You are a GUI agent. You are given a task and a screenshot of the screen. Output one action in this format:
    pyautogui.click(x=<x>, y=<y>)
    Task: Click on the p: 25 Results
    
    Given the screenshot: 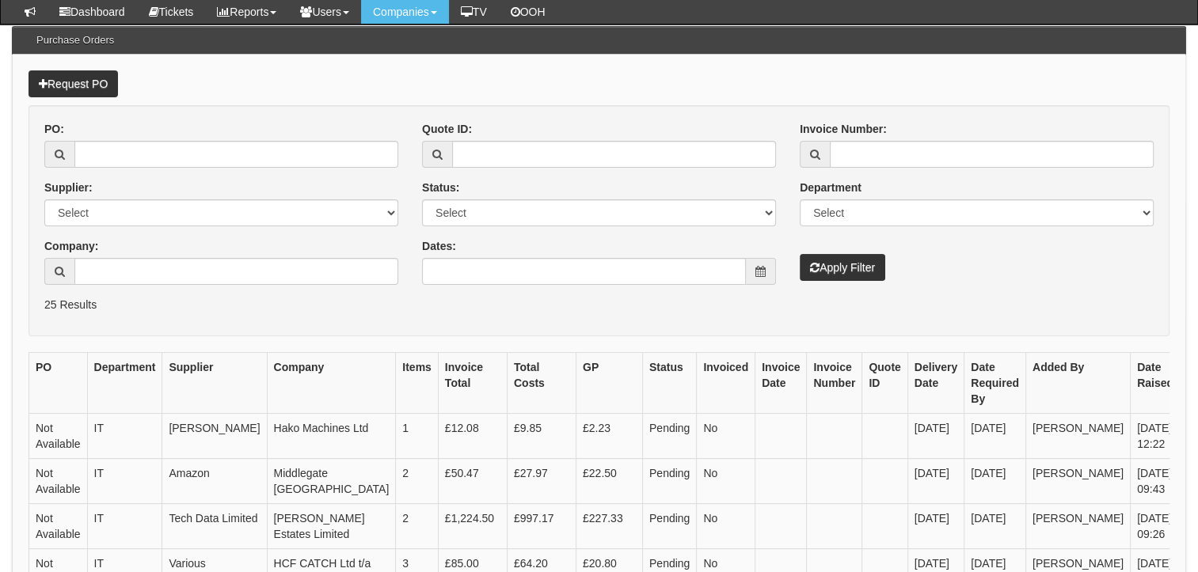 What is the action you would take?
    pyautogui.click(x=598, y=305)
    